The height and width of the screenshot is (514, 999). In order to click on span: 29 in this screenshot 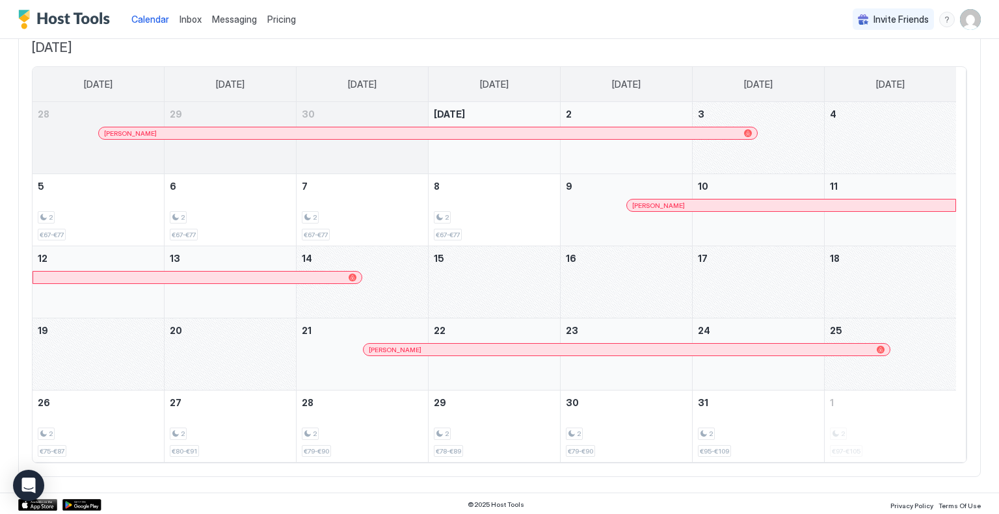, I will do `click(176, 114)`.